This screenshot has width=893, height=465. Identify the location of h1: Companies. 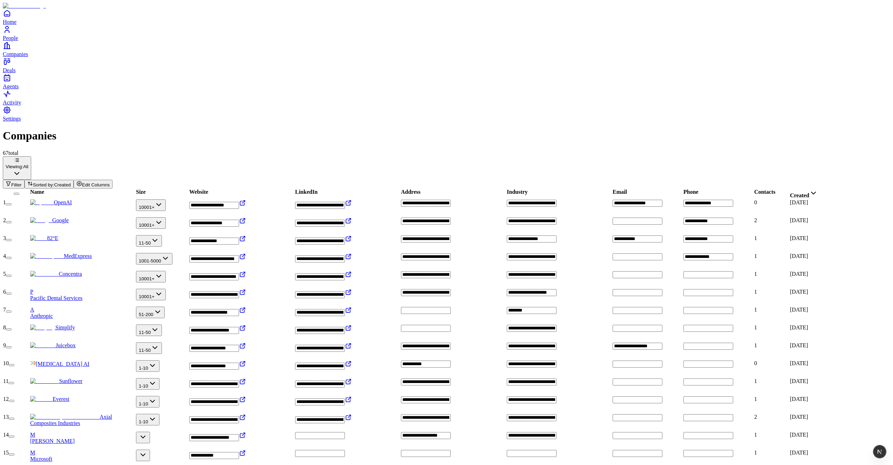
(446, 136).